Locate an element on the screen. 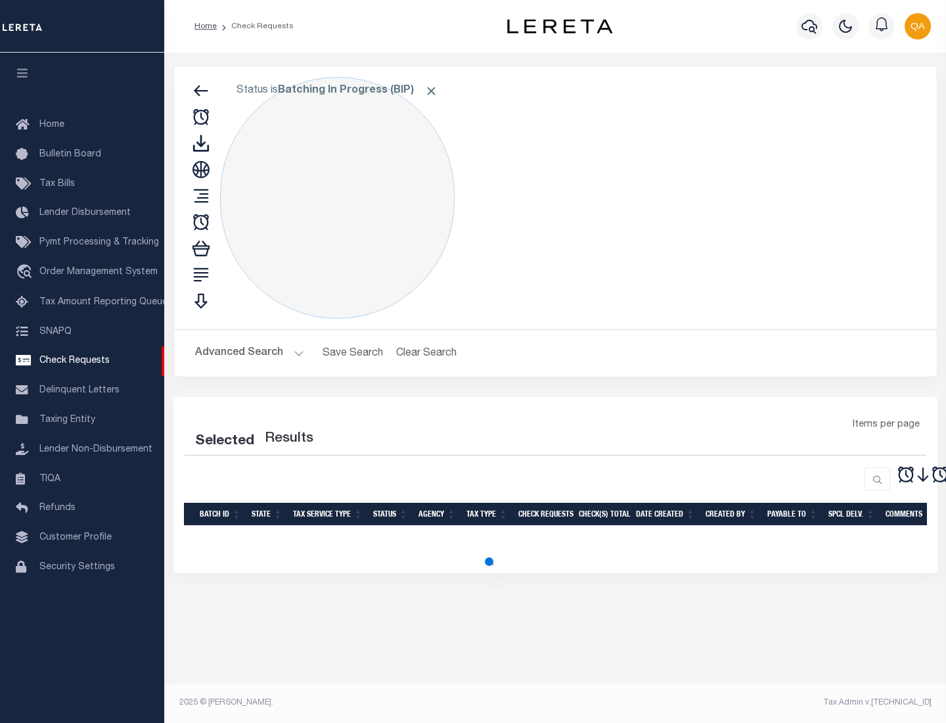 The image size is (946, 723). span: Pymt Processing & Tracking is located at coordinates (99, 242).